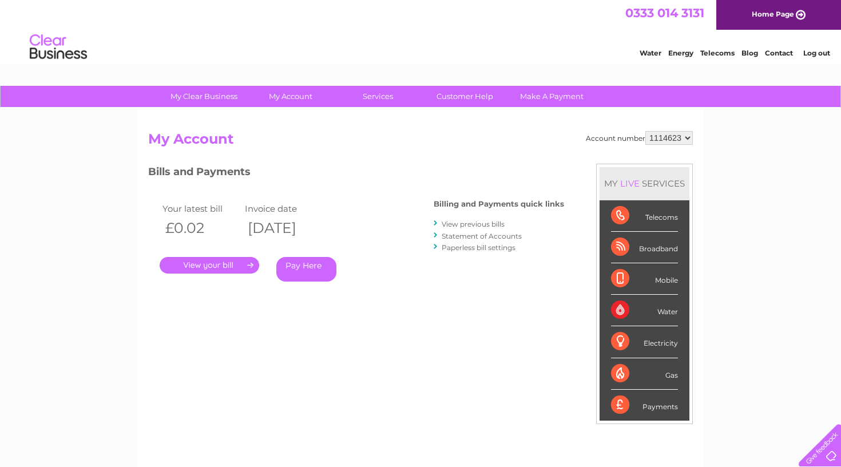  I want to click on a: Customer Help, so click(464, 96).